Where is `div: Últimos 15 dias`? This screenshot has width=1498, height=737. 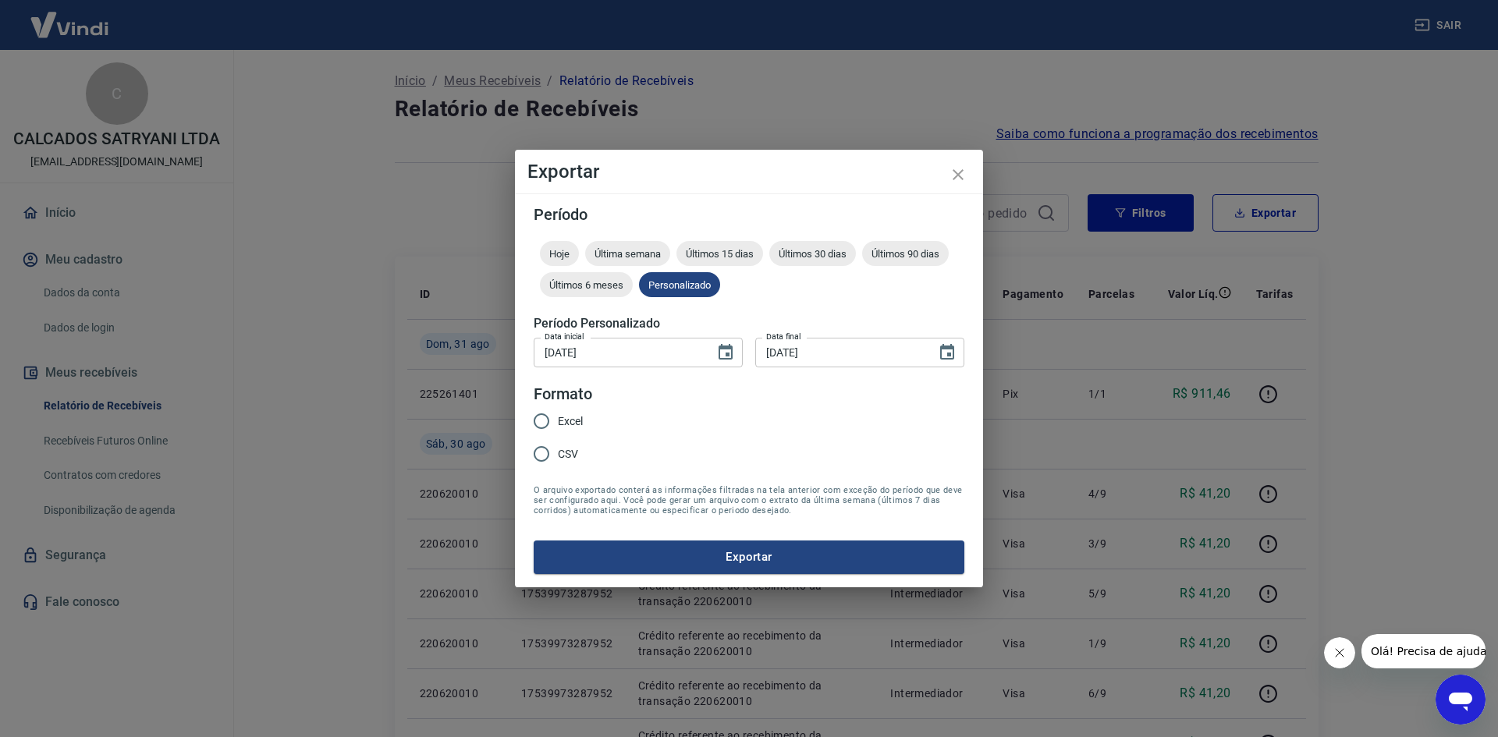
div: Últimos 15 dias is located at coordinates (720, 254).